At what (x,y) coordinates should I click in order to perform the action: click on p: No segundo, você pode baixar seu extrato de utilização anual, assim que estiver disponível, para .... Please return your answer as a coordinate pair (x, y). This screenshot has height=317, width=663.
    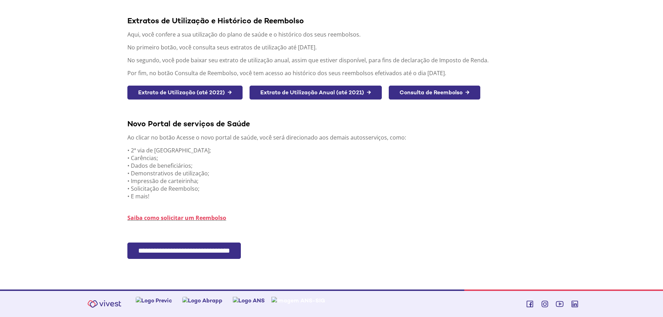
    Looking at the image, I should click on (334, 60).